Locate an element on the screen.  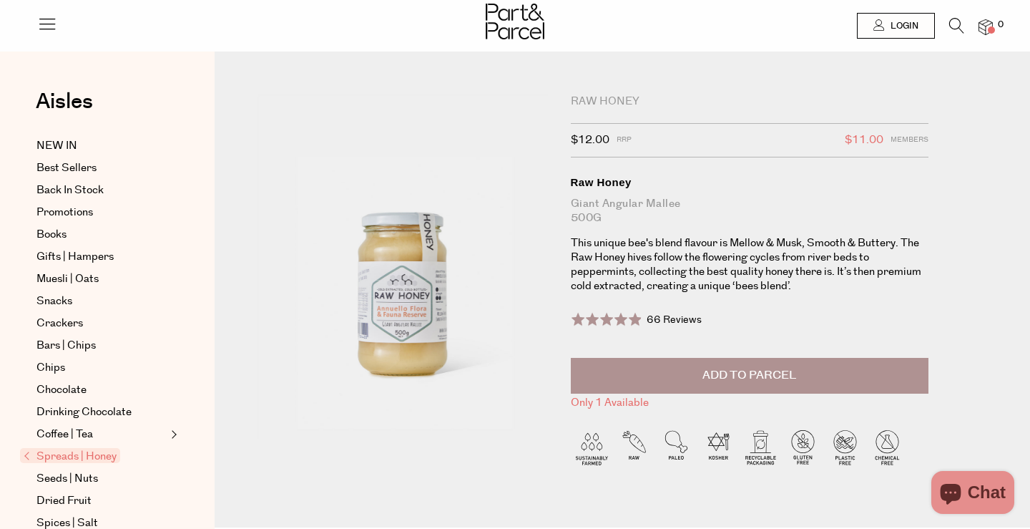
button: Add to Parcel is located at coordinates (750, 376).